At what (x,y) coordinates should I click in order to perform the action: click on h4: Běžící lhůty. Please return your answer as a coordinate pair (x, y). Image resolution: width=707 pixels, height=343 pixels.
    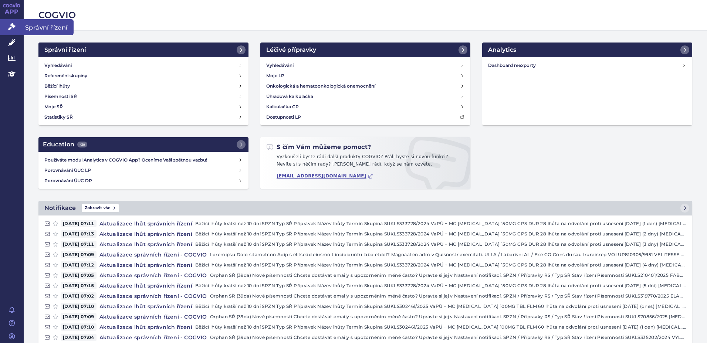
    Looking at the image, I should click on (57, 86).